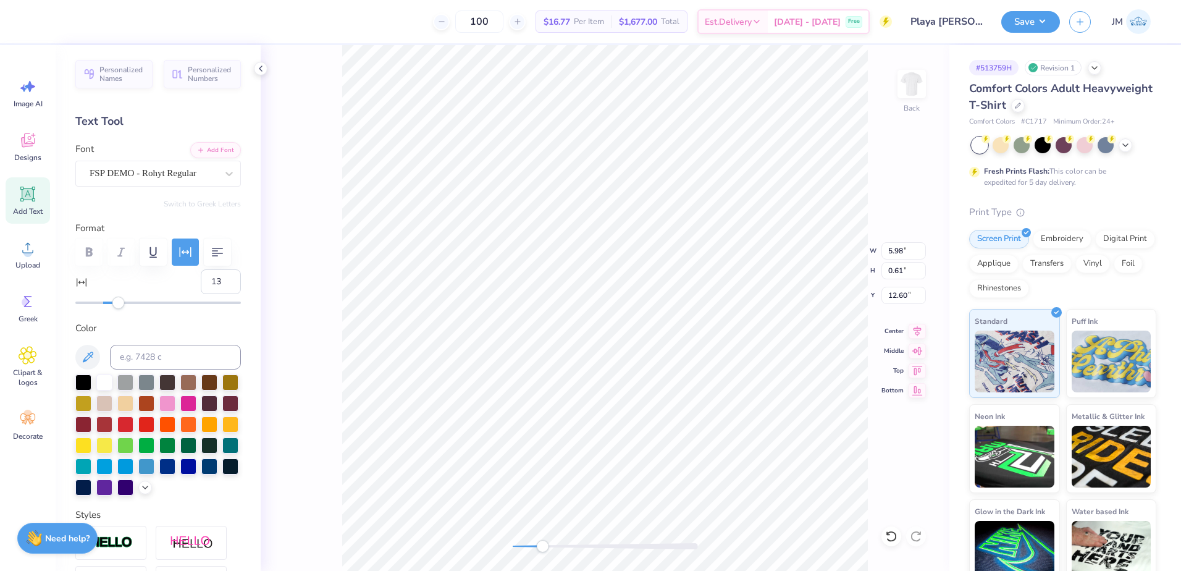 This screenshot has height=571, width=1181. I want to click on span: Glow in the Dark Ink, so click(1010, 511).